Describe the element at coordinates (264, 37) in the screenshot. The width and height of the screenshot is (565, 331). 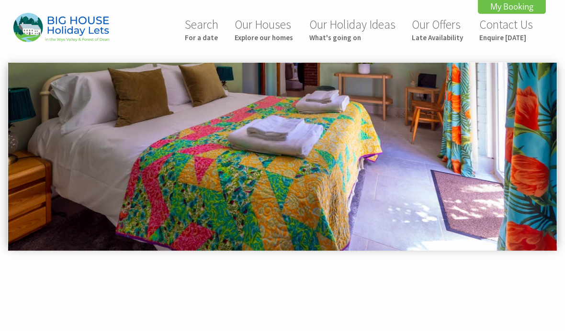
I see `small: Explore our homes` at that location.